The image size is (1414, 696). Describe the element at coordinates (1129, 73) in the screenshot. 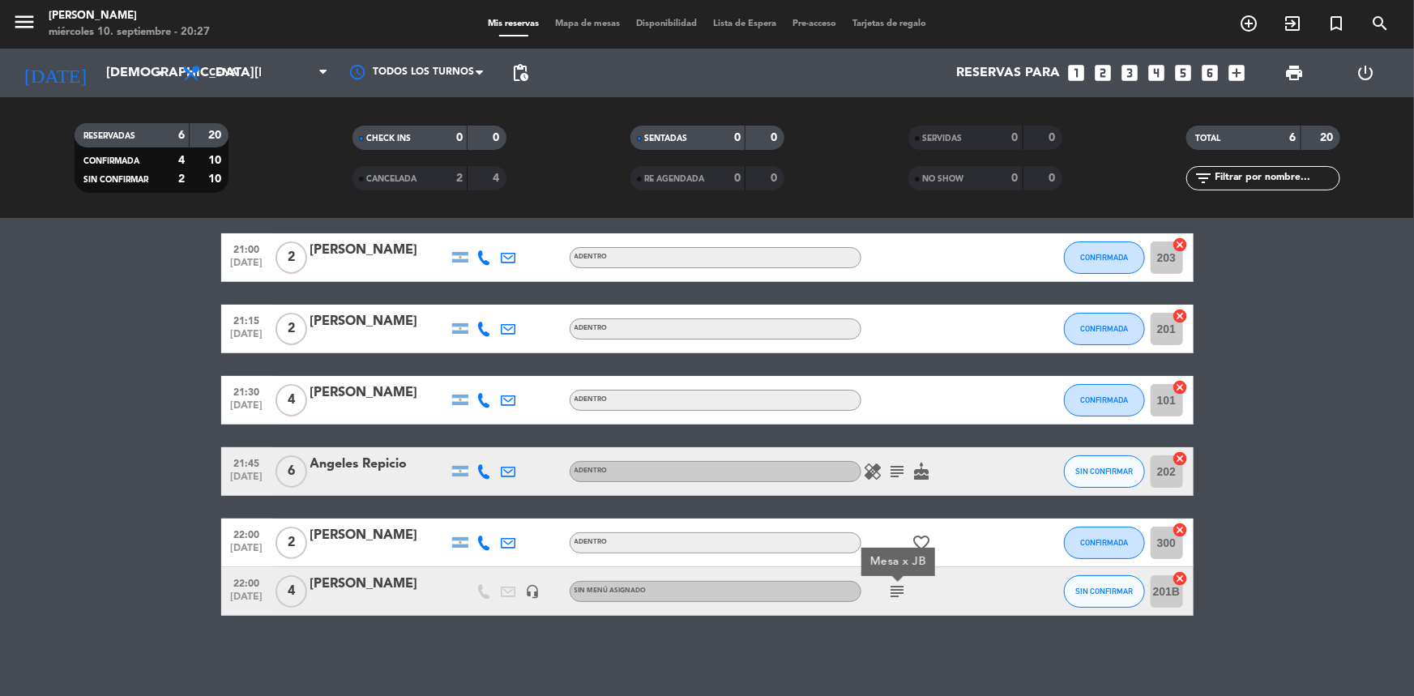

I see `i: looks_3` at that location.